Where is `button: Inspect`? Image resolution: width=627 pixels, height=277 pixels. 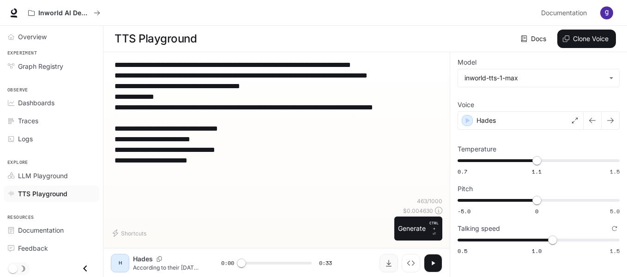
button: Inspect is located at coordinates (411, 263).